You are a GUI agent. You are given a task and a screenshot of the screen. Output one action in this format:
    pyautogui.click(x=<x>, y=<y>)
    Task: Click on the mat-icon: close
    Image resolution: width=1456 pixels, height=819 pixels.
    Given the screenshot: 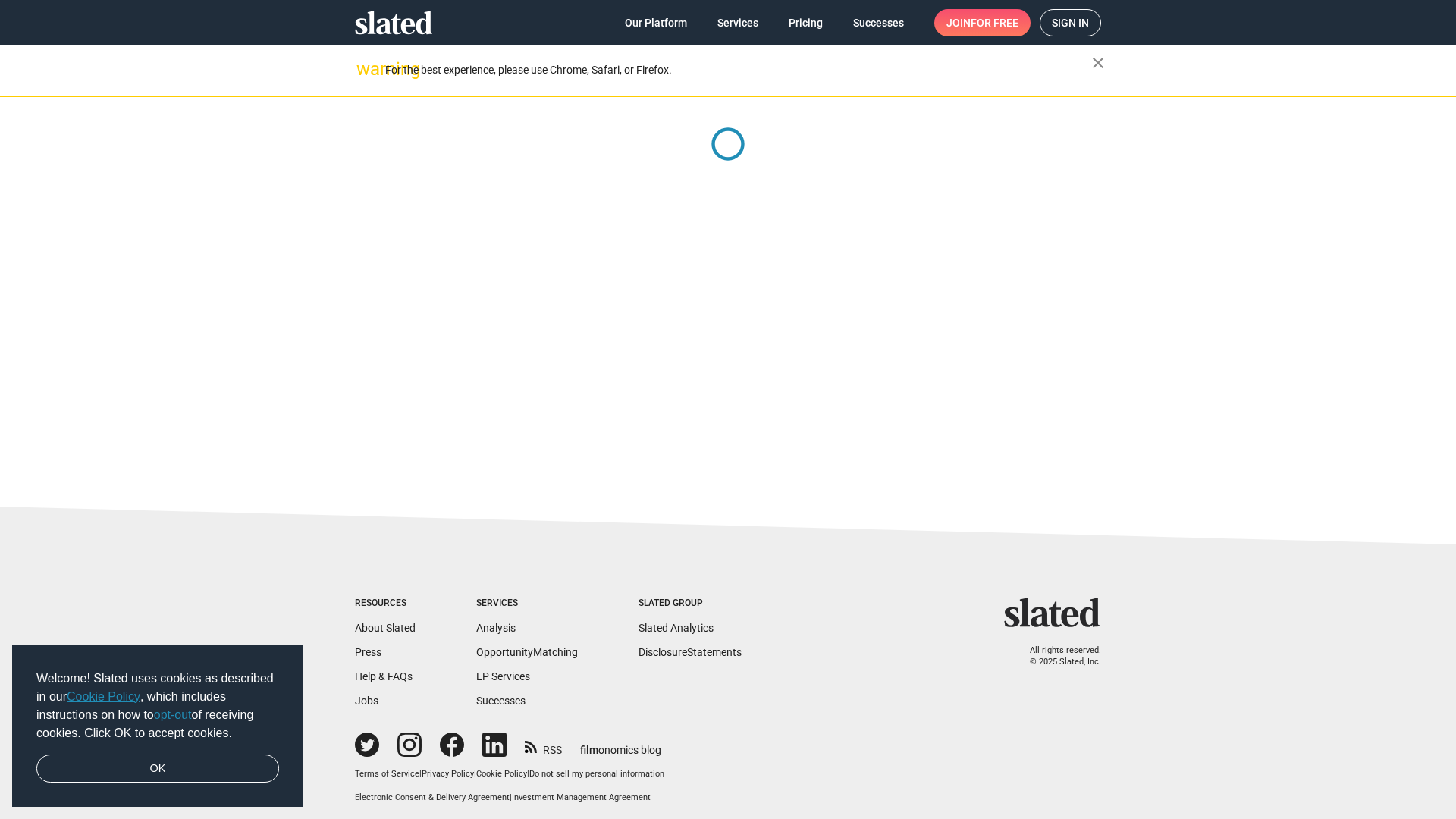 What is the action you would take?
    pyautogui.click(x=1098, y=63)
    